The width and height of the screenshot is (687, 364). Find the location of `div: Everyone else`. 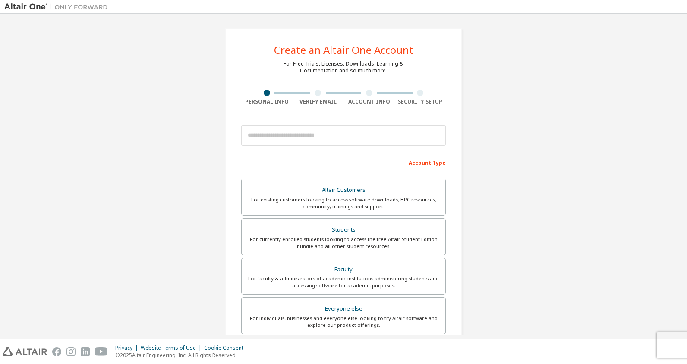

div: Everyone else is located at coordinates (343, 309).